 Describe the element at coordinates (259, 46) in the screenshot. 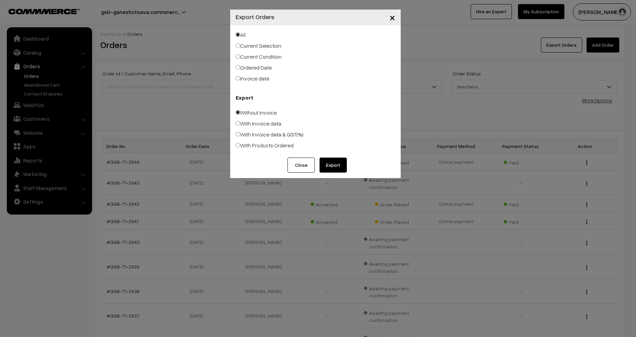

I see `label: Current Selection` at that location.